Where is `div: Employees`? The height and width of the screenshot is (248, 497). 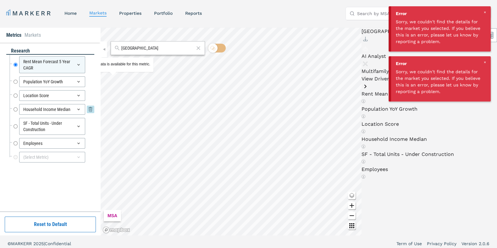 div: Employees is located at coordinates (52, 143).